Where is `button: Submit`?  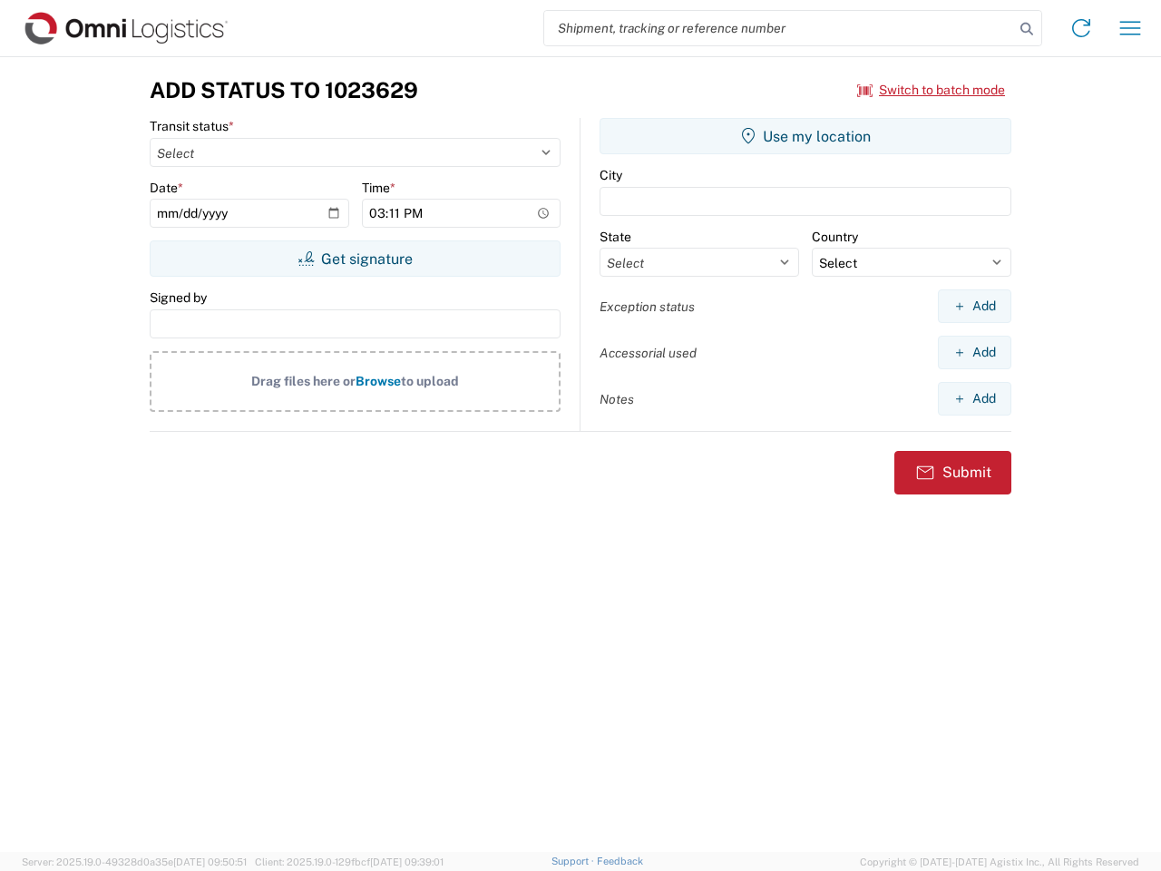
button: Submit is located at coordinates (952, 473).